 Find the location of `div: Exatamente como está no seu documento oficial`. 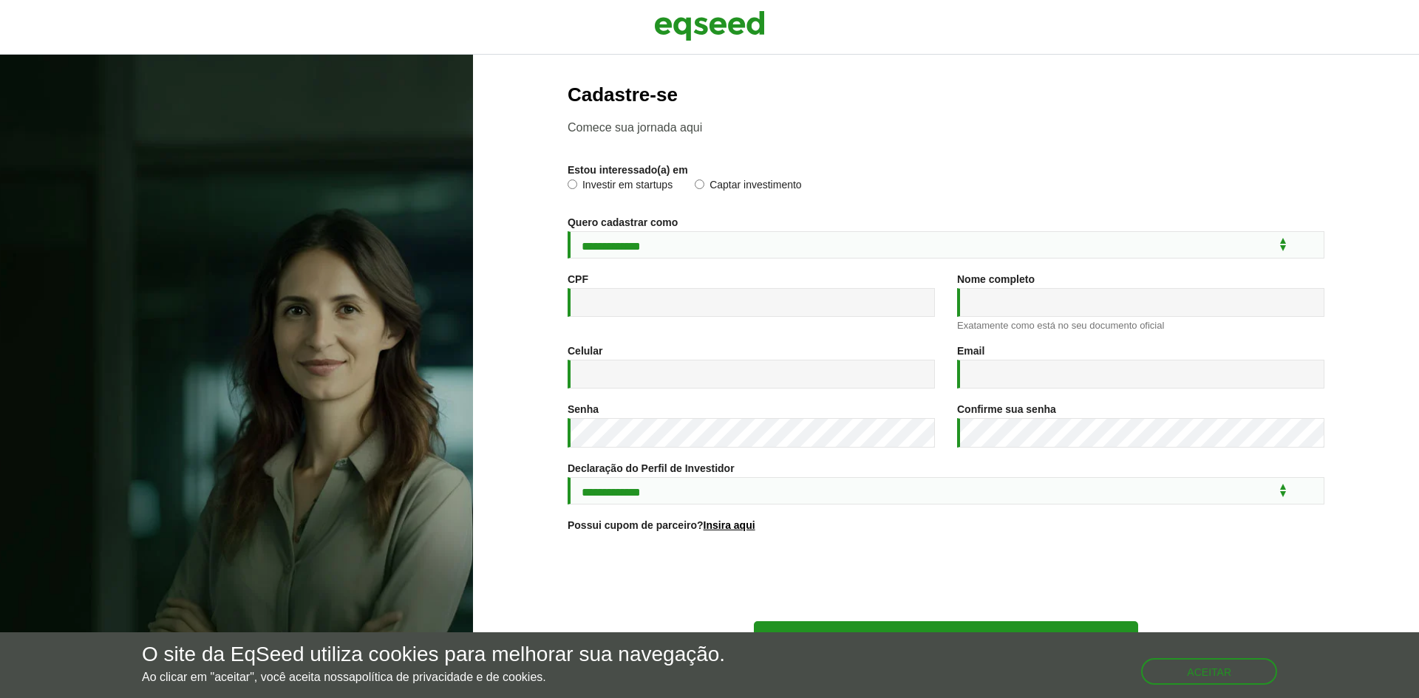

div: Exatamente como está no seu documento oficial is located at coordinates (1140, 325).